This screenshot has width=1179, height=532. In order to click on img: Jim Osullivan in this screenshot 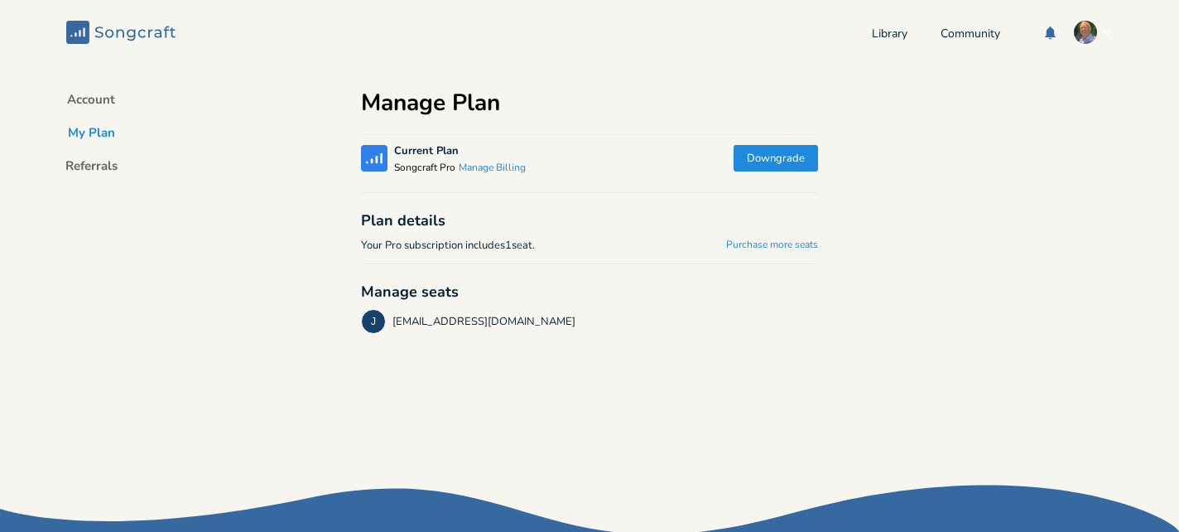, I will do `click(1086, 32)`.